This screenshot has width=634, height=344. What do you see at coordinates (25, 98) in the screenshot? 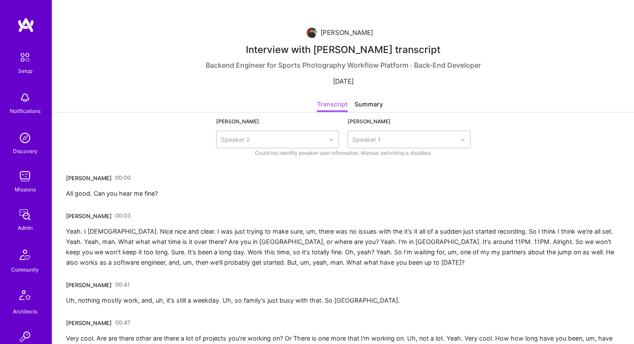
I see `img: bell` at bounding box center [25, 98].